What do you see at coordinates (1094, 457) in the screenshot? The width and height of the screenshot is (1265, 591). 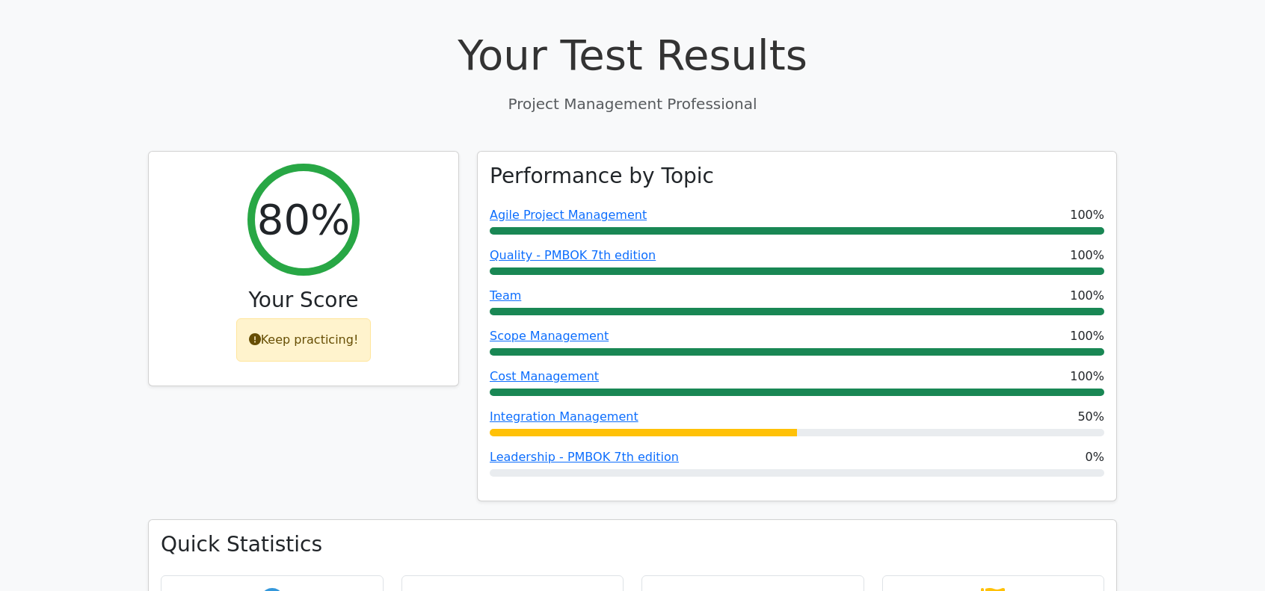 I see `span: 0%` at bounding box center [1094, 457].